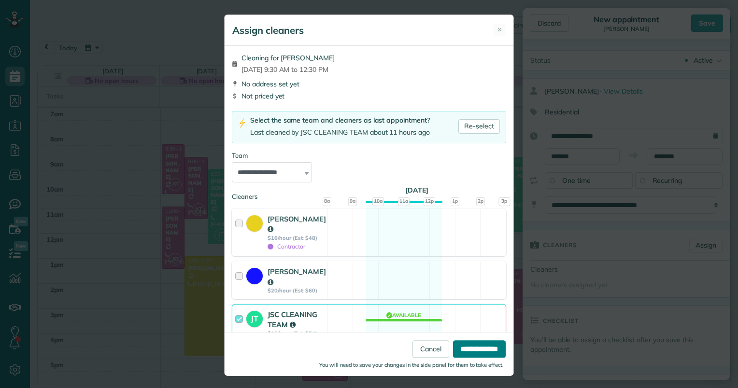 The height and width of the screenshot is (388, 738). I want to click on a: Re-select, so click(479, 127).